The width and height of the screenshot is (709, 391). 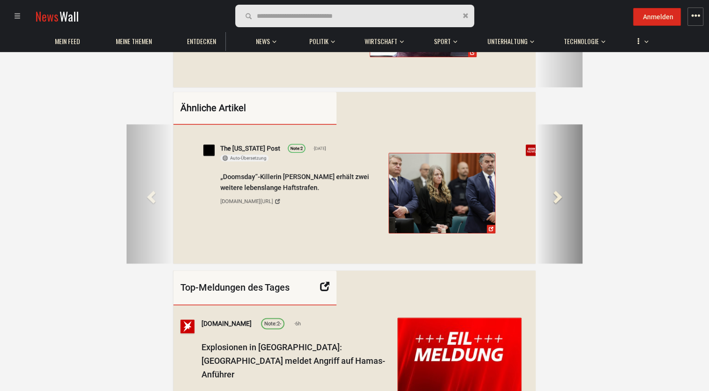 What do you see at coordinates (187, 327) in the screenshot?
I see `img: Profilbild von stern.de` at bounding box center [187, 327].